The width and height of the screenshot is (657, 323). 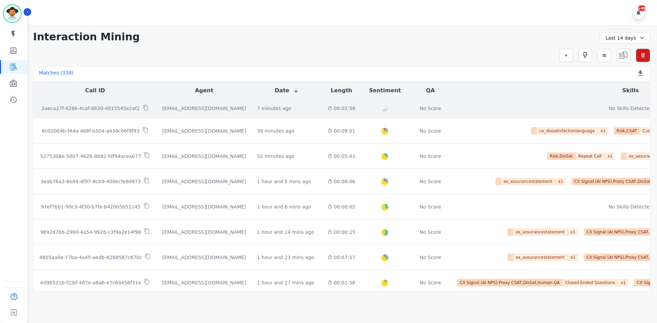 I want to click on div: 00:01:58, so click(x=341, y=283).